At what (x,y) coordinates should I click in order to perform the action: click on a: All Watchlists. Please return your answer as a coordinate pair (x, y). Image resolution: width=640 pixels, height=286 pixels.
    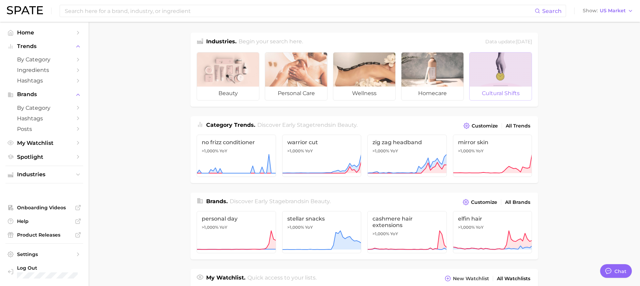
    Looking at the image, I should click on (514, 278).